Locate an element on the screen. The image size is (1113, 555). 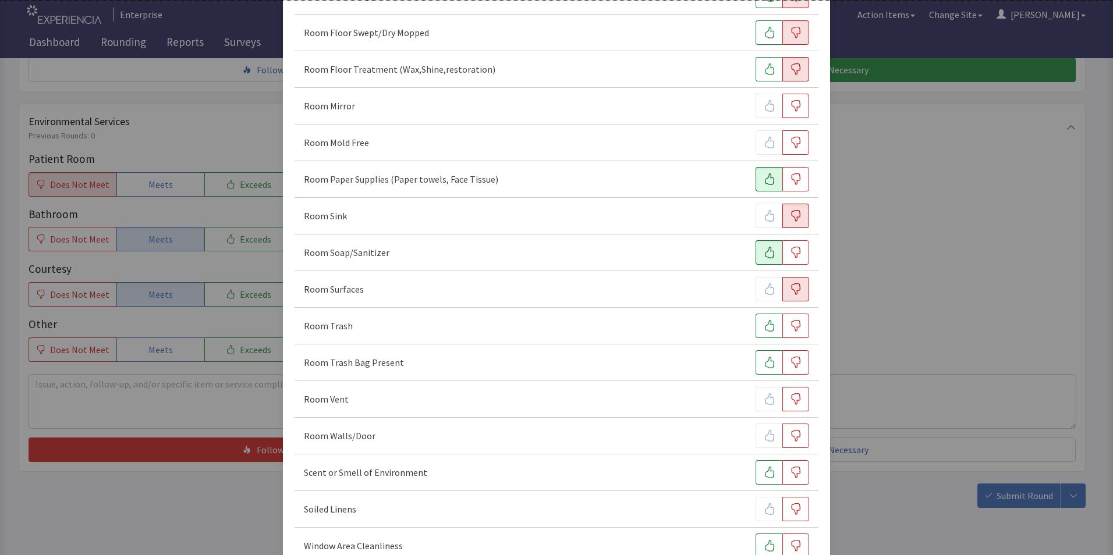
p: Room Walls/Door is located at coordinates (339, 436).